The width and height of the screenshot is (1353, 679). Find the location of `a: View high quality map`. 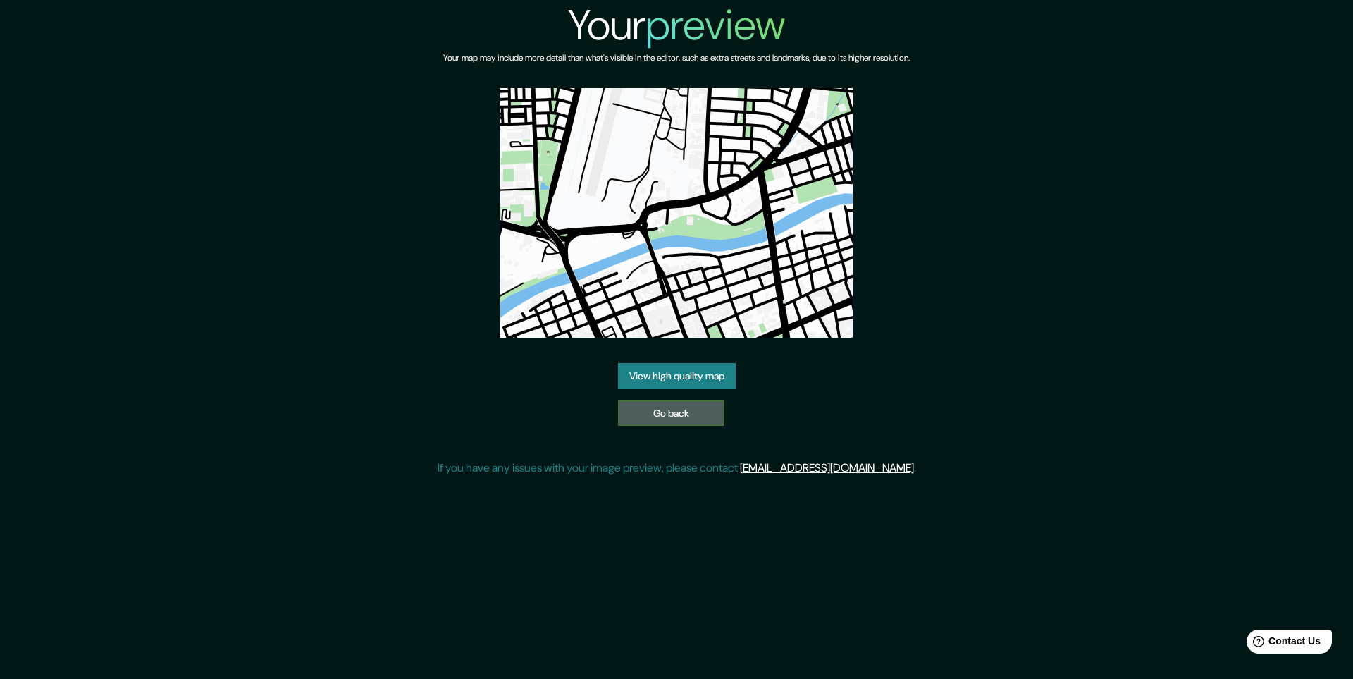

a: View high quality map is located at coordinates (677, 376).